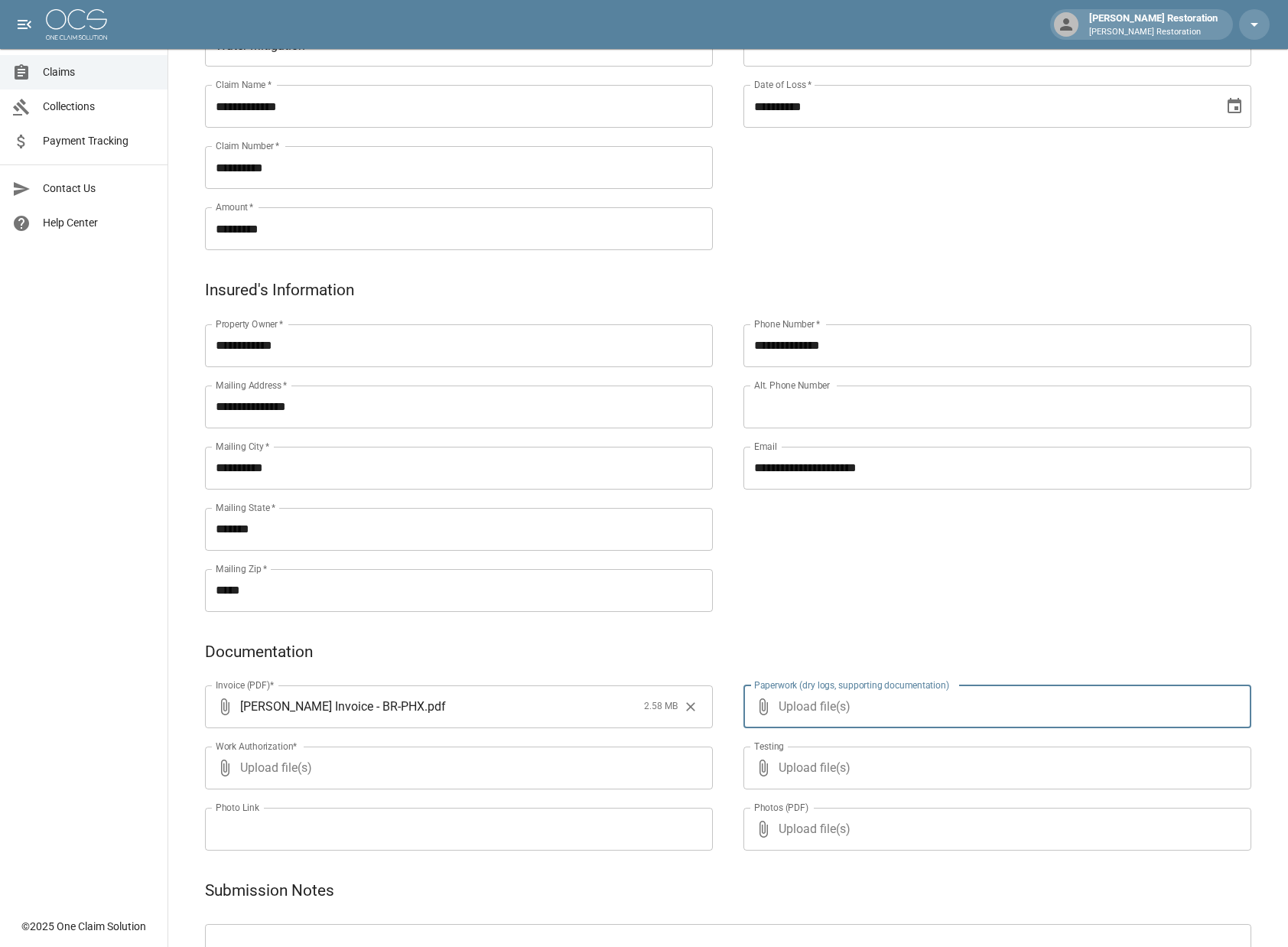 The width and height of the screenshot is (1288, 947). Describe the element at coordinates (250, 385) in the screenshot. I see `label: Mailing Address` at that location.